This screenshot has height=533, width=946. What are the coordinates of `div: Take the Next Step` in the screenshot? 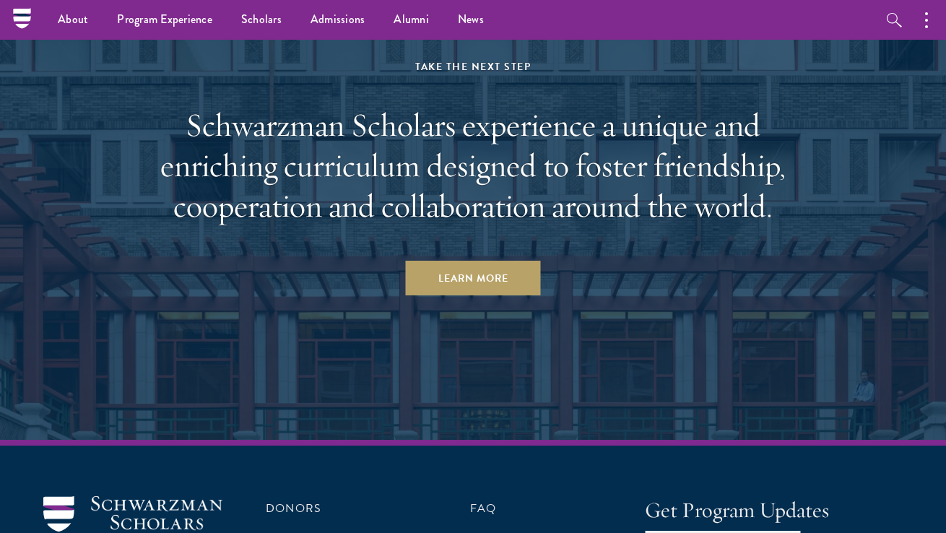 It's located at (473, 66).